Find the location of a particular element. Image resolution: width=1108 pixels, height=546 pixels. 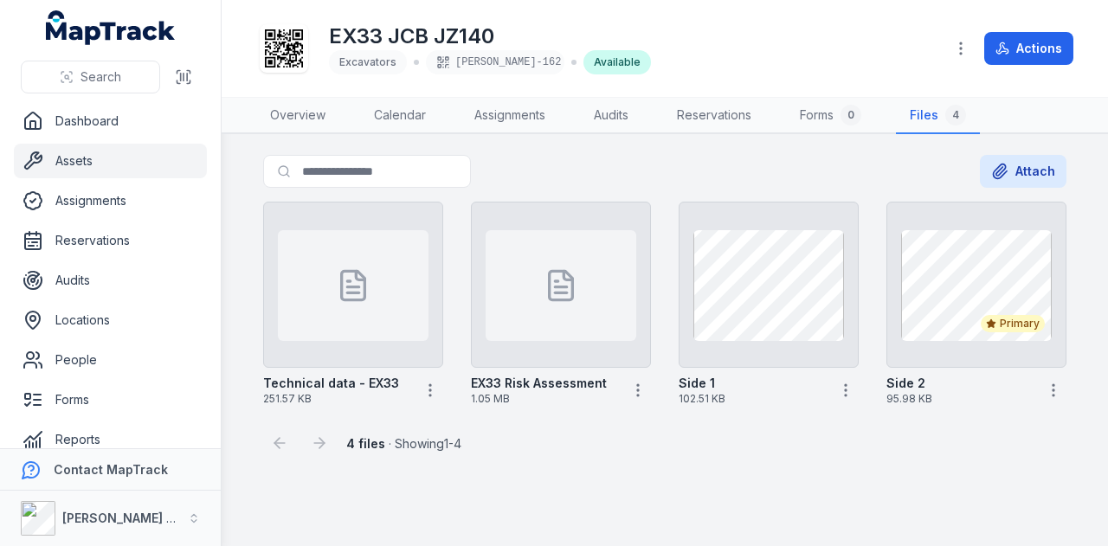

span: · Showing 1 - 4 is located at coordinates (403, 443).